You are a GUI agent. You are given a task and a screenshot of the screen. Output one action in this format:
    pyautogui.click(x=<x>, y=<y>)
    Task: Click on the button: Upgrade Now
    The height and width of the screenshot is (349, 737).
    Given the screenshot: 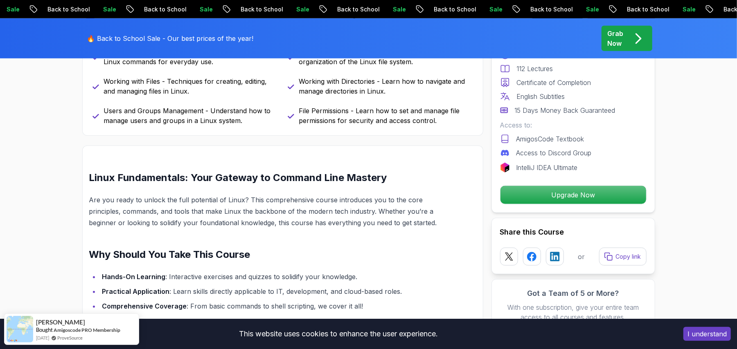 What is the action you would take?
    pyautogui.click(x=573, y=195)
    